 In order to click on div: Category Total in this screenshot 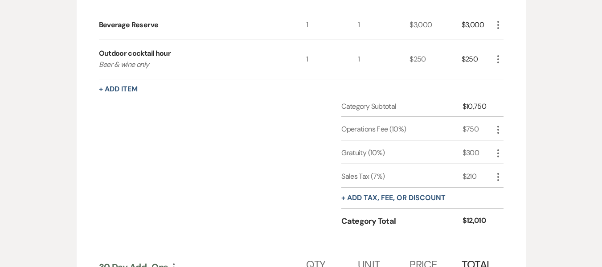, I will do `click(402, 221)`.